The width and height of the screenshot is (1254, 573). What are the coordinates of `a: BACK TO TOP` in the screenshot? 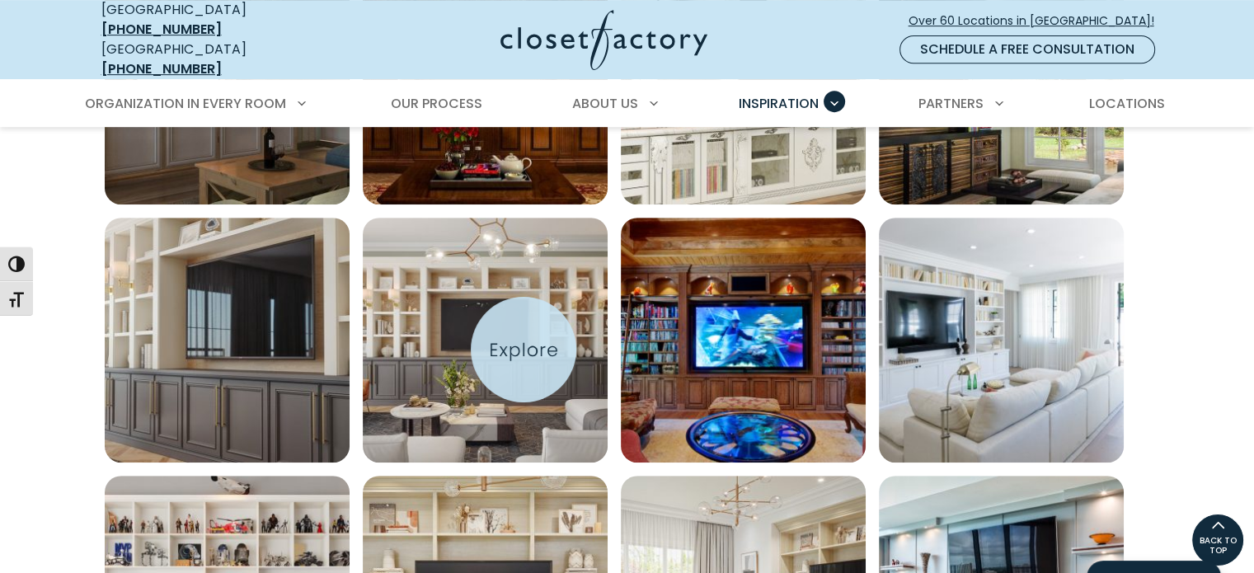 It's located at (1217, 540).